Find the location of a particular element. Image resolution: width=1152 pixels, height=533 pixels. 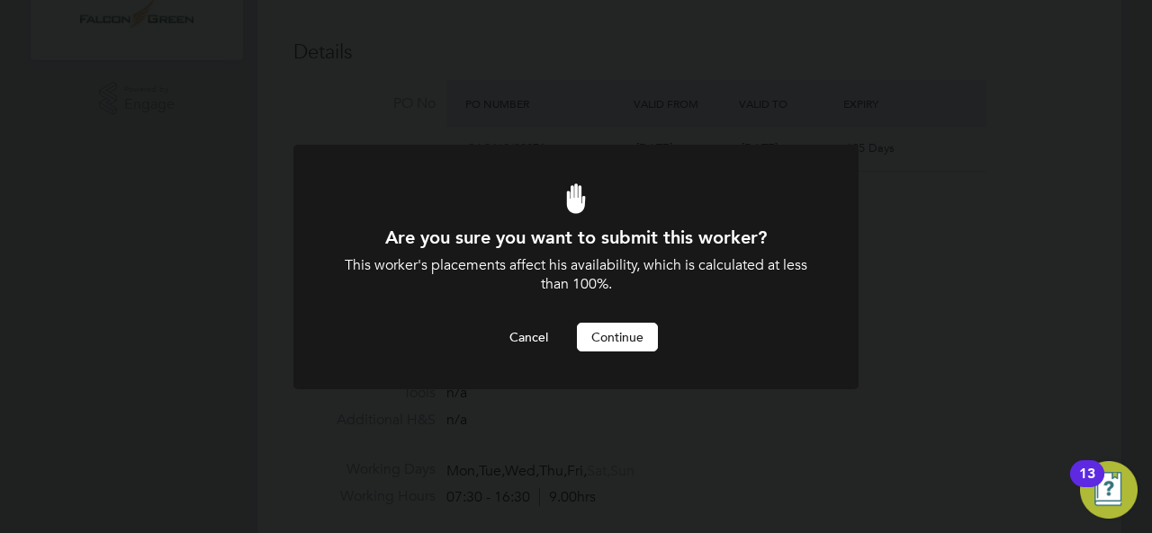

h1: Are you sure you want to submit this worker? is located at coordinates (576, 238).